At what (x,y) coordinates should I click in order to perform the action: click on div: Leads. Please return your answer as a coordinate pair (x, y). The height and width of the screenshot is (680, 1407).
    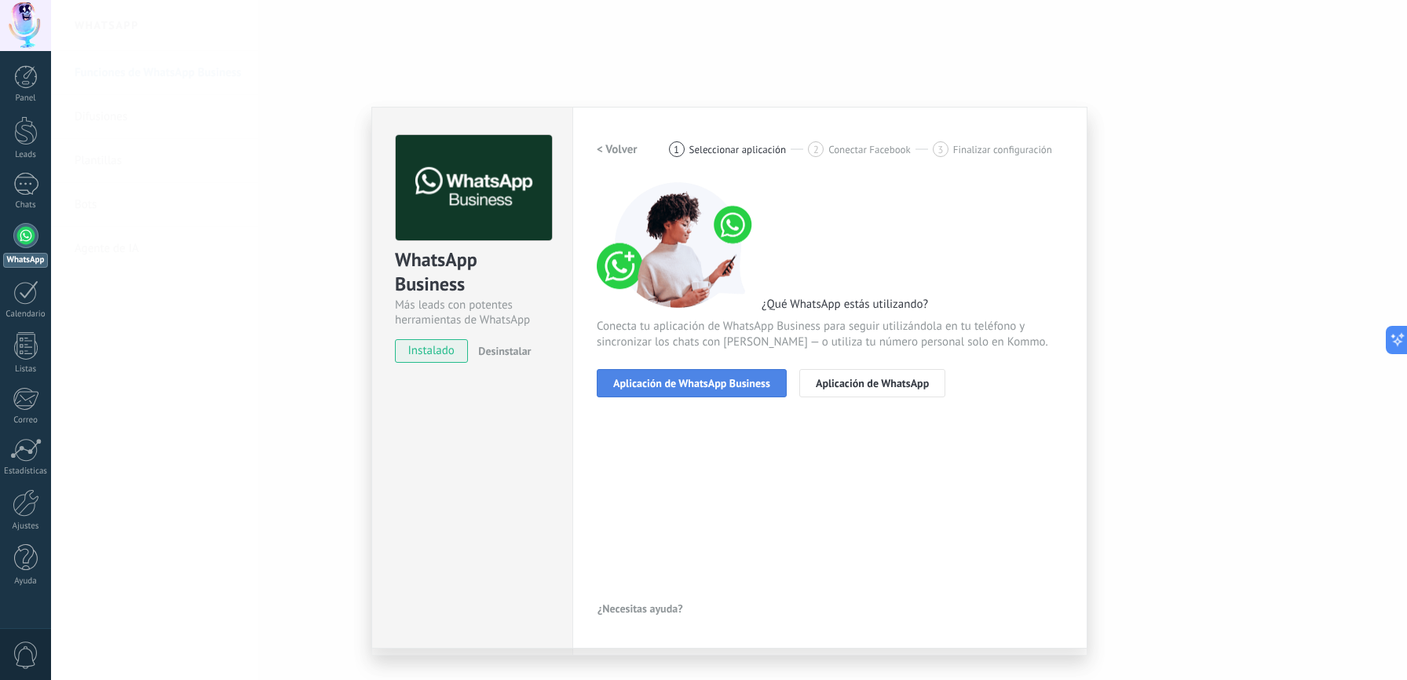
    Looking at the image, I should click on (26, 155).